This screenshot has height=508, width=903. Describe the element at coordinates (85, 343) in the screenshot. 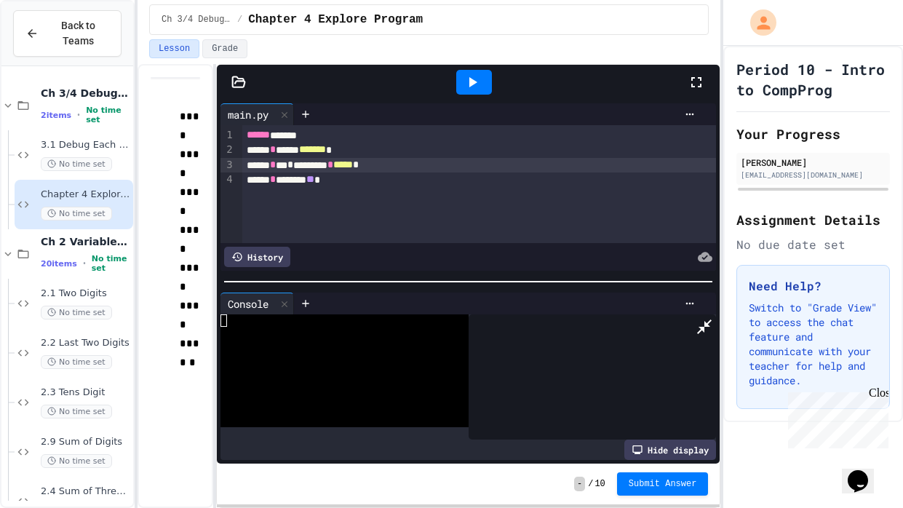

I see `span: 2.2 Last Two Digits` at that location.